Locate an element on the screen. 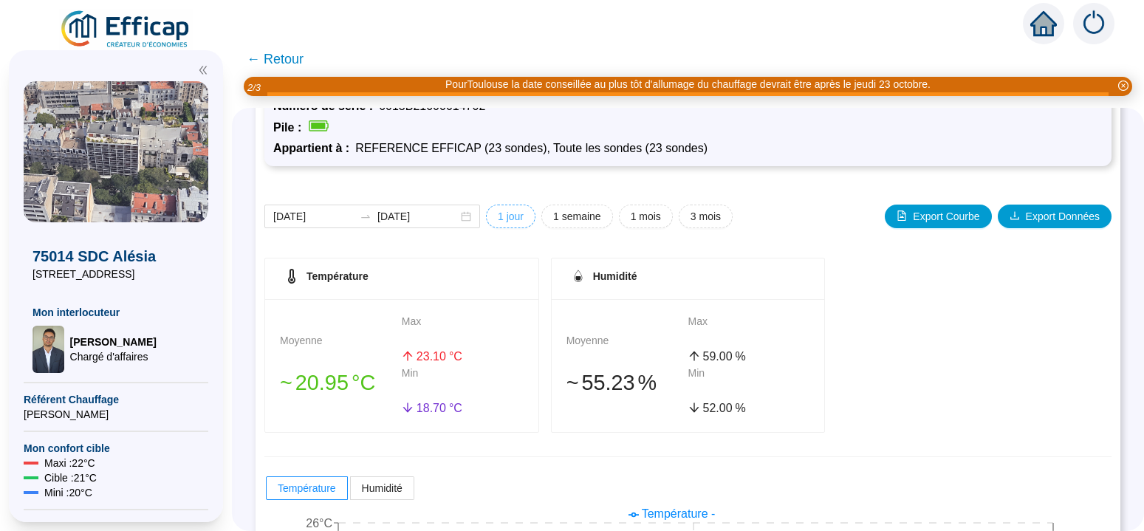  span: Appartient à : is located at coordinates (314, 148).